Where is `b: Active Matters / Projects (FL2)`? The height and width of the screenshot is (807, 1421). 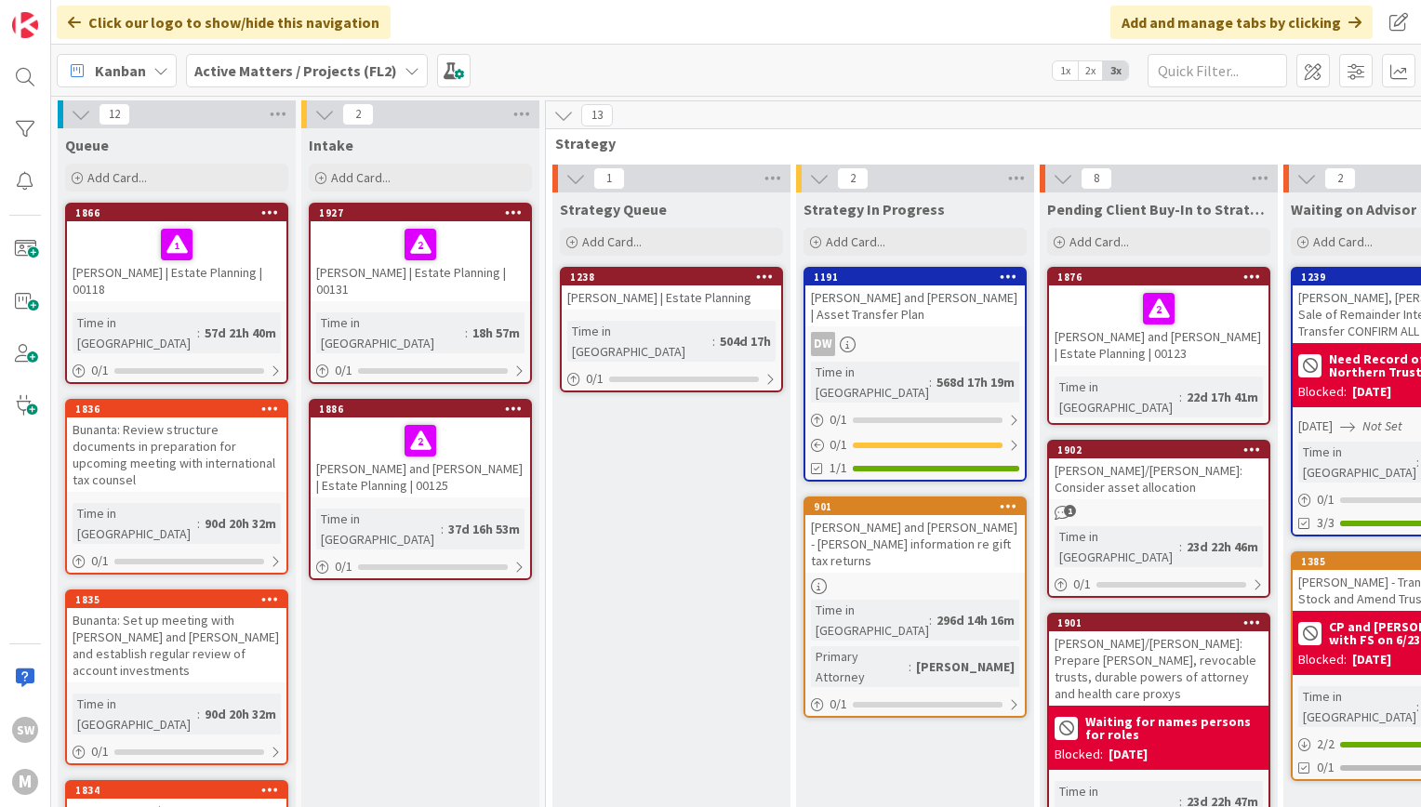 b: Active Matters / Projects (FL2) is located at coordinates (296, 71).